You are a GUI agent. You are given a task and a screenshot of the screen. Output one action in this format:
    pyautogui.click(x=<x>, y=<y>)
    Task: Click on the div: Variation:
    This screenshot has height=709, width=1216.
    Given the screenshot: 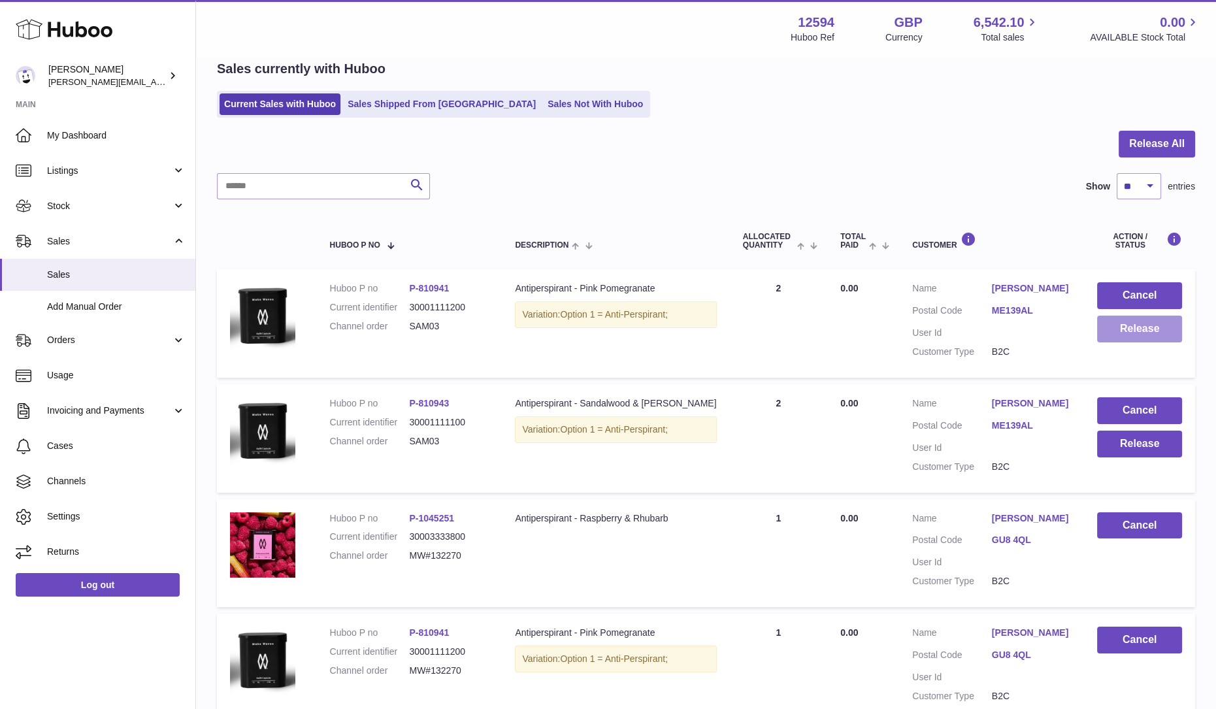 What is the action you would take?
    pyautogui.click(x=615, y=314)
    